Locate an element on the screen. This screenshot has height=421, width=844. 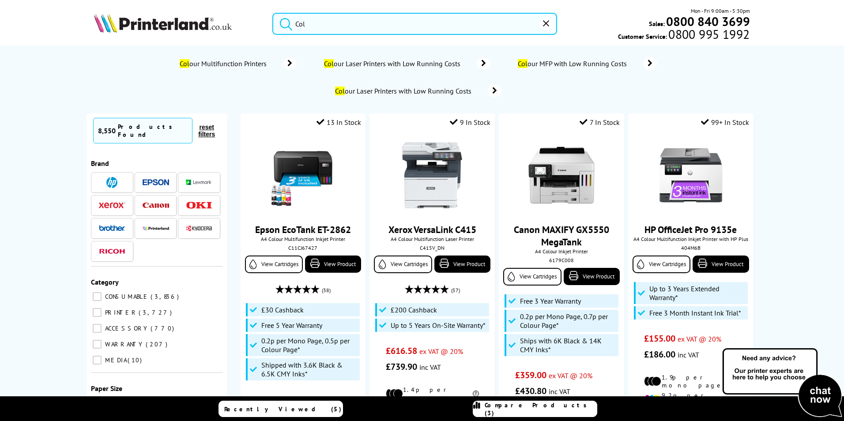
a: Epson EcoTank ET-2862 is located at coordinates (303, 230).